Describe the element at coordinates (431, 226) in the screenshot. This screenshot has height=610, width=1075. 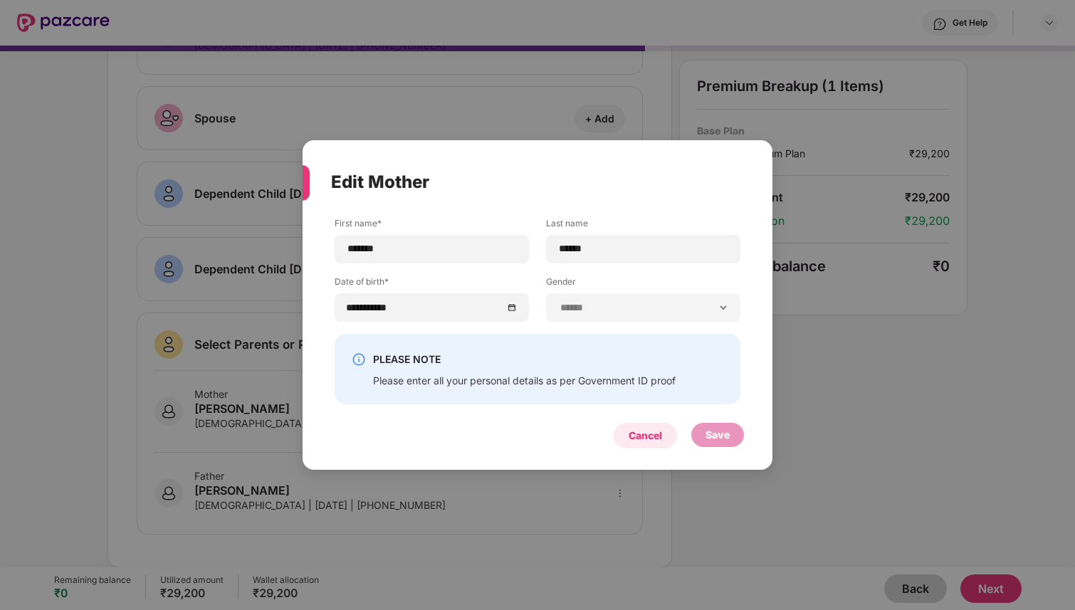
I see `label: First name*` at that location.